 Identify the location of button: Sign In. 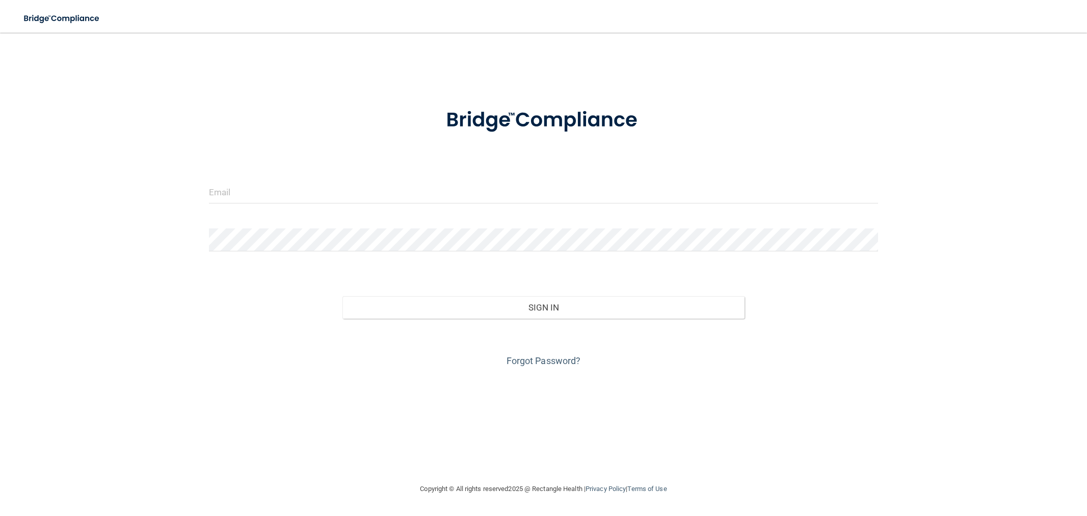
(543, 307).